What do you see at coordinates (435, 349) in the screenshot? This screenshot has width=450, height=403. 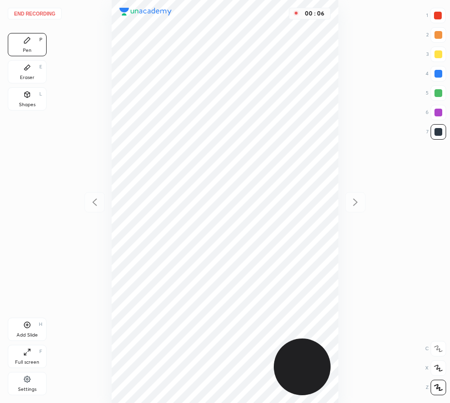 I see `div: C` at bounding box center [435, 349].